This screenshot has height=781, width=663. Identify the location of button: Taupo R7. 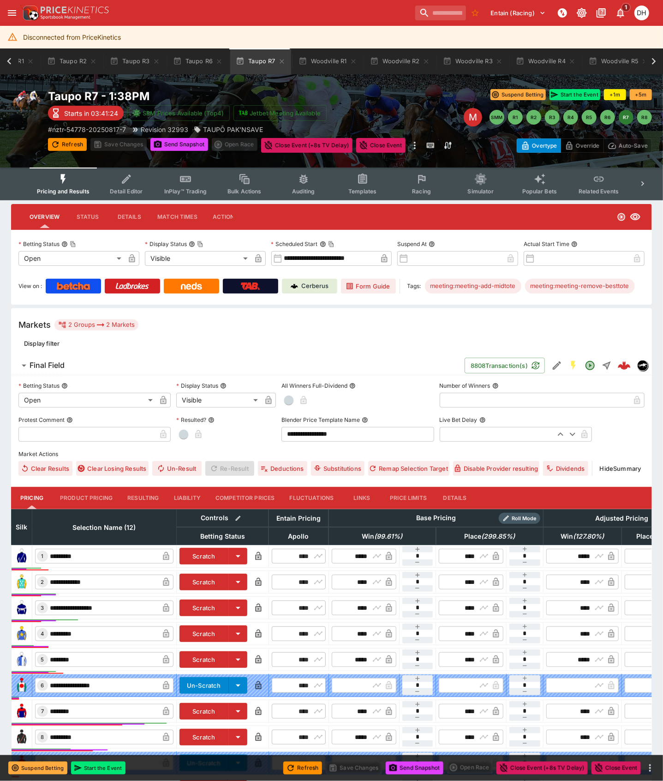
(260, 61).